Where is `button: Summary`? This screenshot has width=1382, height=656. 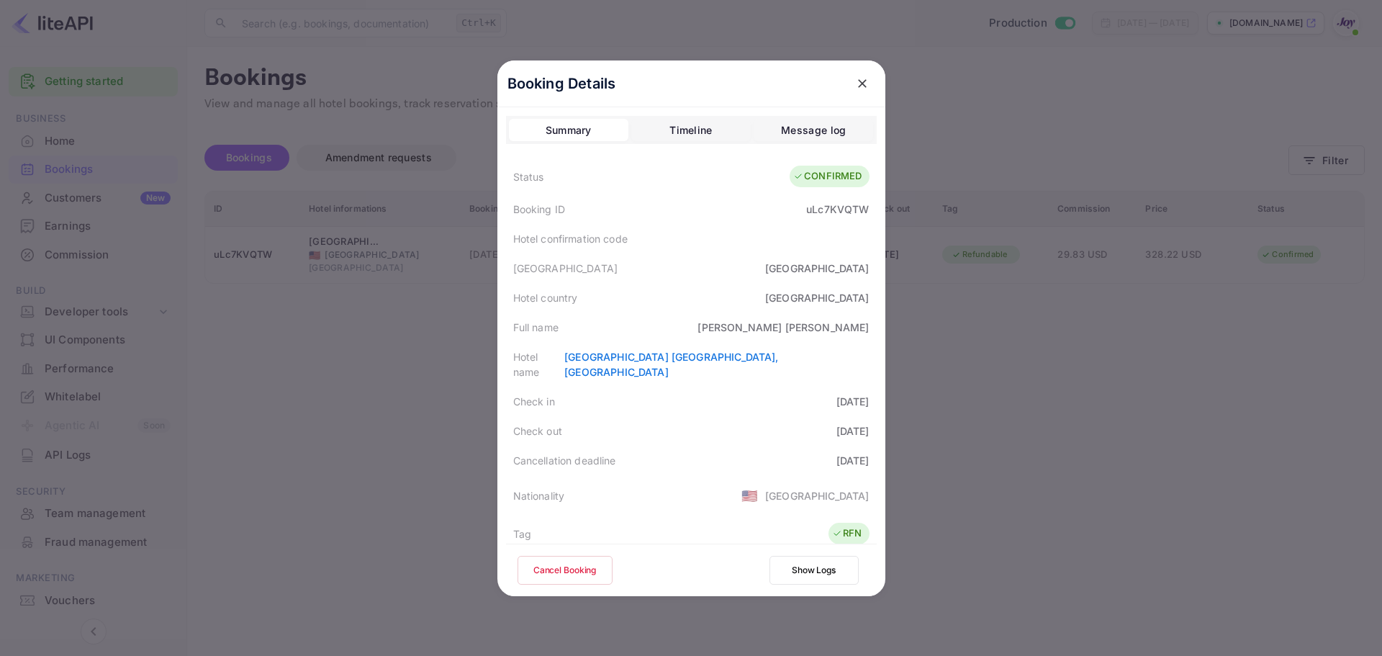
button: Summary is located at coordinates (569, 130).